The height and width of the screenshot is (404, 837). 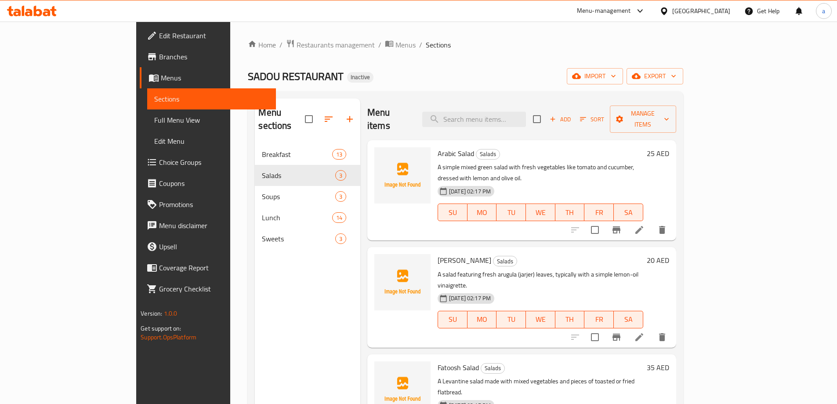 What do you see at coordinates (214, 204) in the screenshot?
I see `span: Promotions` at bounding box center [214, 204].